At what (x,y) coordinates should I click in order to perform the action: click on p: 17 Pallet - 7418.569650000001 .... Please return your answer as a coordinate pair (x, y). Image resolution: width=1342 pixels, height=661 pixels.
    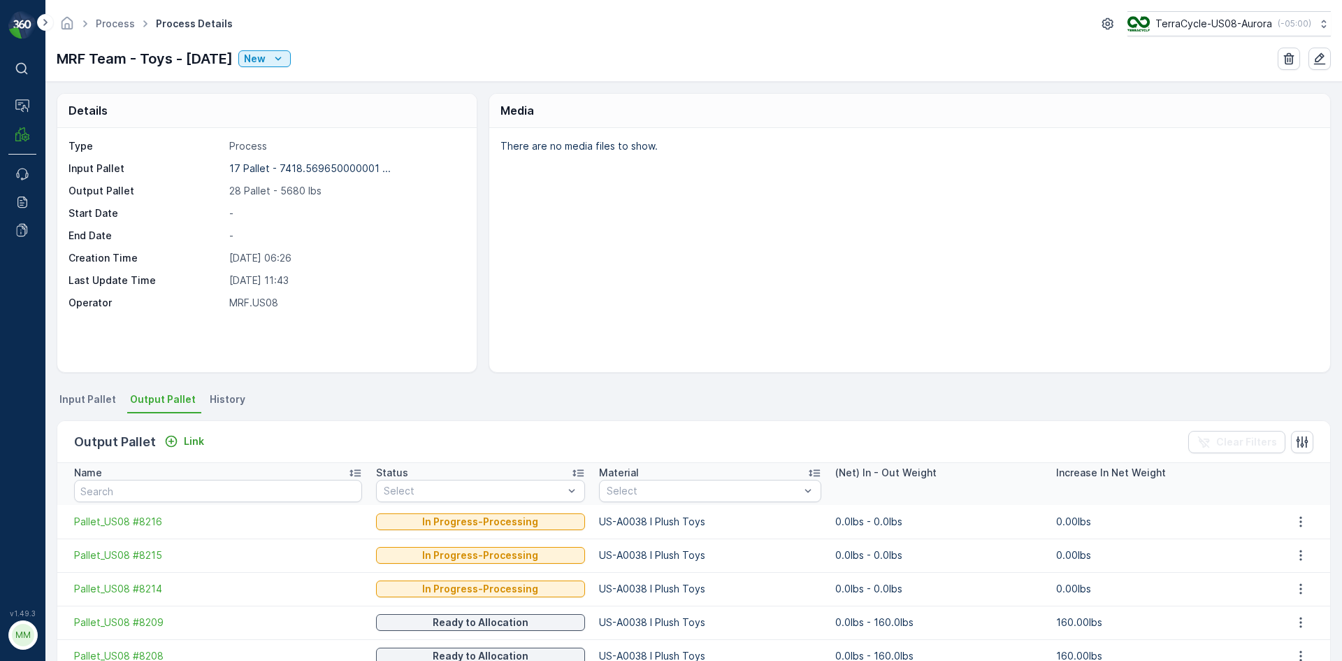
    Looking at the image, I should click on (310, 168).